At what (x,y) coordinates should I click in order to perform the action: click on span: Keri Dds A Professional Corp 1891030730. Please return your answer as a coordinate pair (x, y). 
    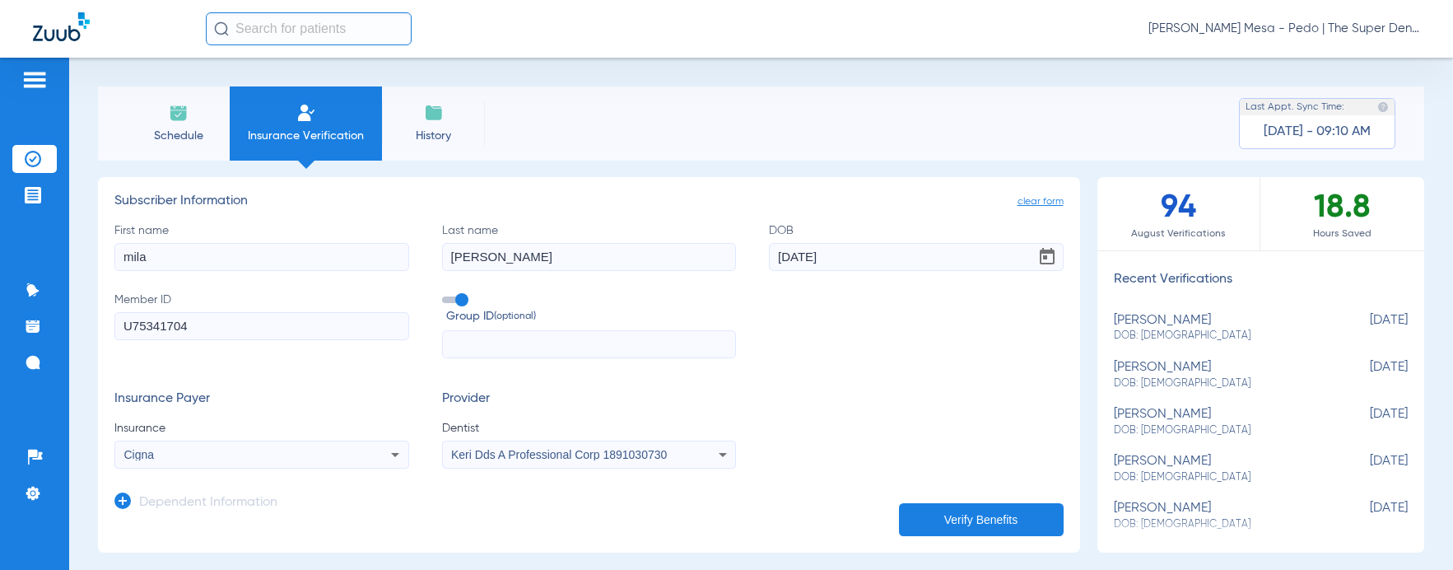
    Looking at the image, I should click on (559, 454).